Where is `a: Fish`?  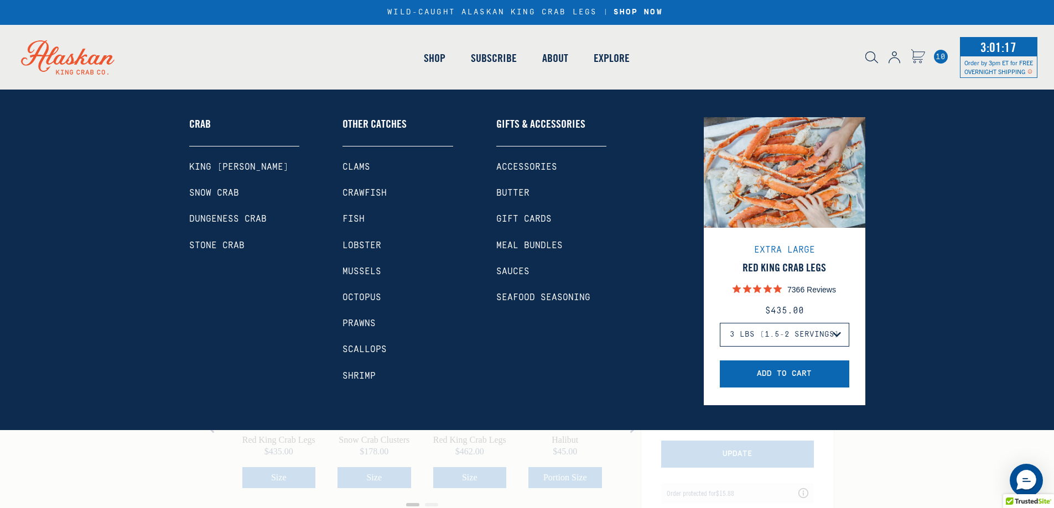 a: Fish is located at coordinates (398, 219).